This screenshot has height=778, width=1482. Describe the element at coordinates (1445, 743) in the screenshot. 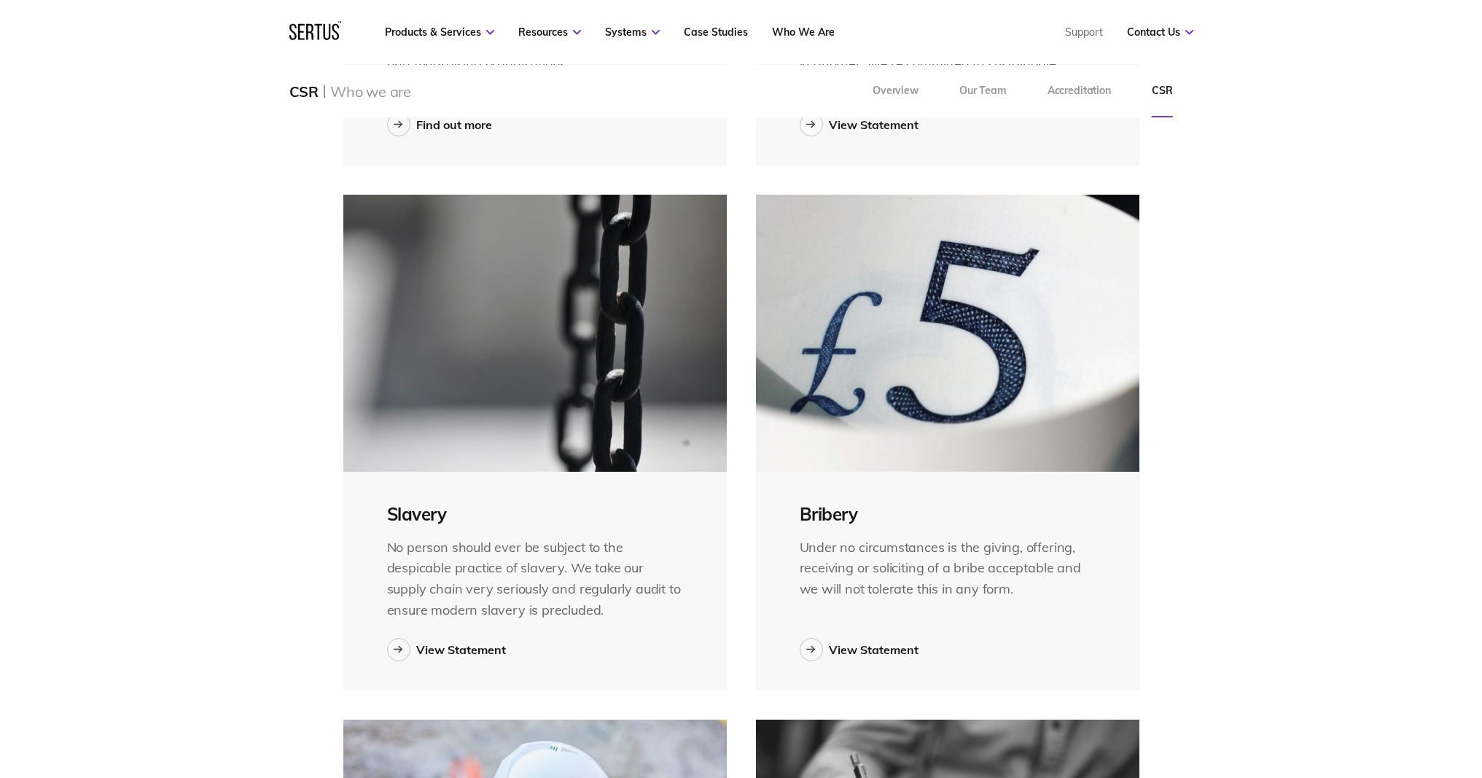

I see `div: Chat Widget` at that location.